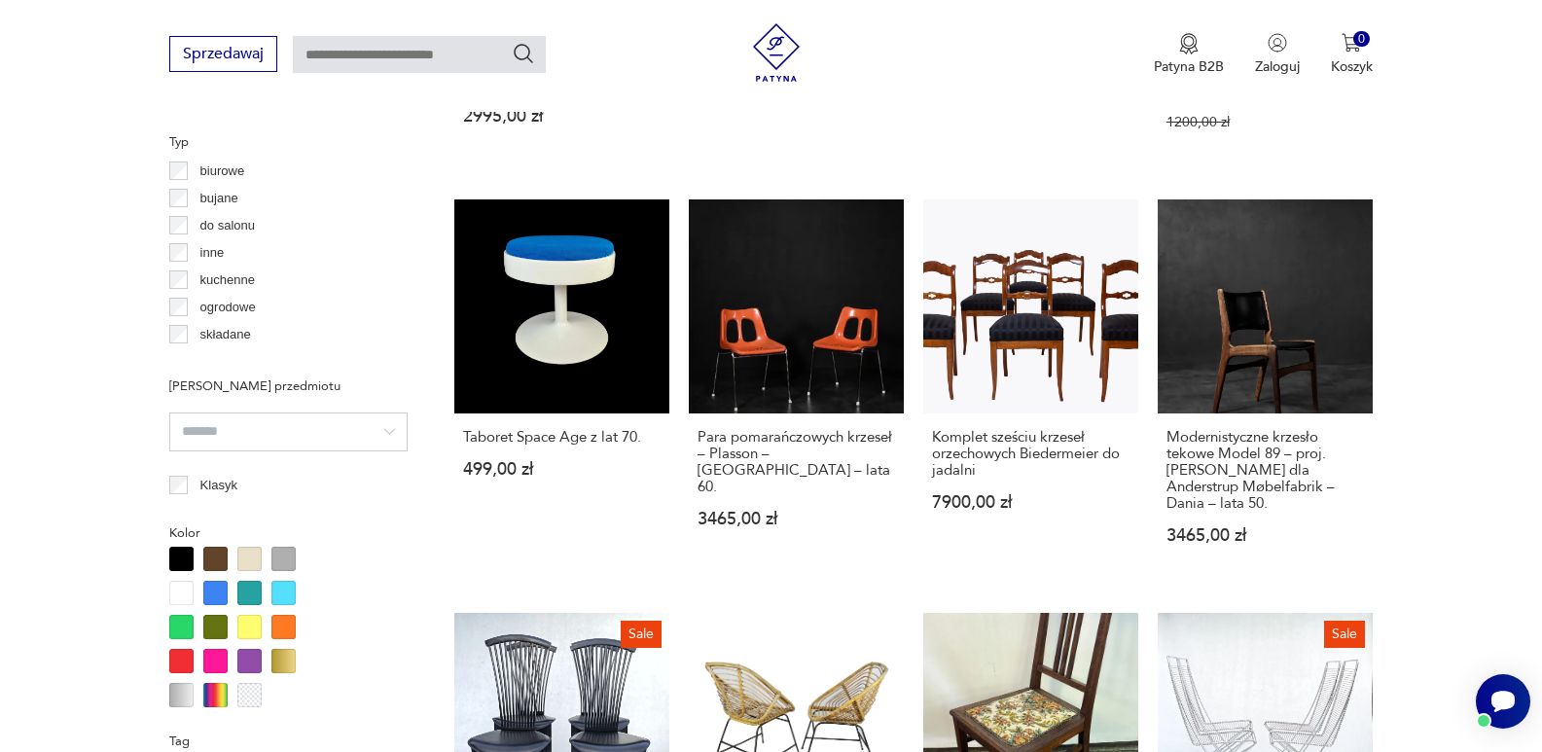  What do you see at coordinates (1278, 66) in the screenshot?
I see `p: Zaloguj` at bounding box center [1278, 66].